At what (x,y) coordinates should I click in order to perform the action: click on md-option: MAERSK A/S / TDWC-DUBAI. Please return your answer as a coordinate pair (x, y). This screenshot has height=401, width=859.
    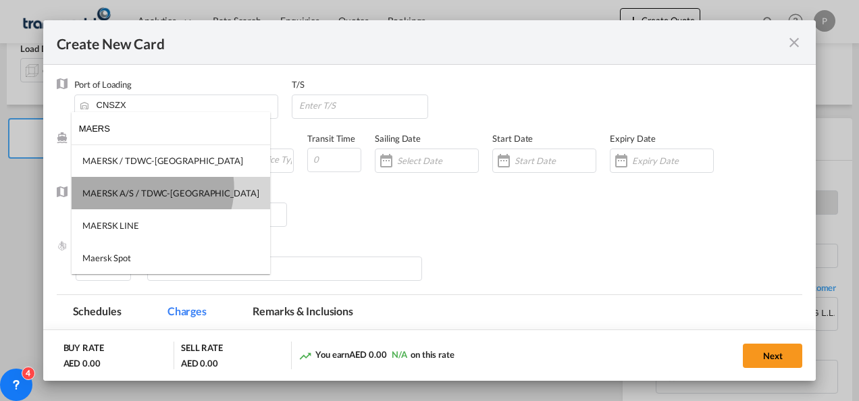
    Looking at the image, I should click on (171, 193).